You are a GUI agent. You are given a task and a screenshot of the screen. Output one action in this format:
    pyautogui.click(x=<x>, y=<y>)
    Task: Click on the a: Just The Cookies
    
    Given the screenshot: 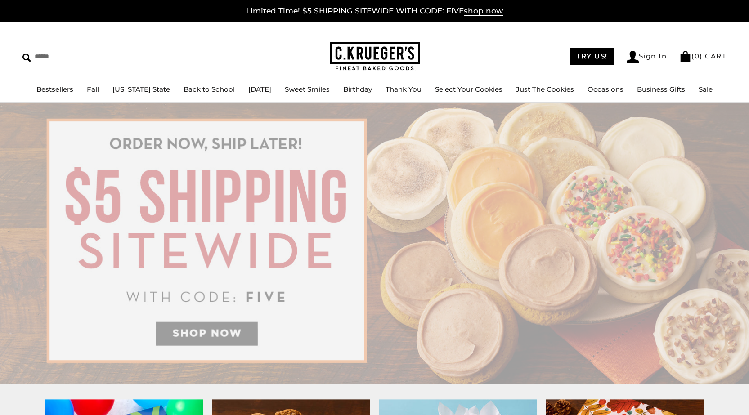 What is the action you would take?
    pyautogui.click(x=545, y=89)
    